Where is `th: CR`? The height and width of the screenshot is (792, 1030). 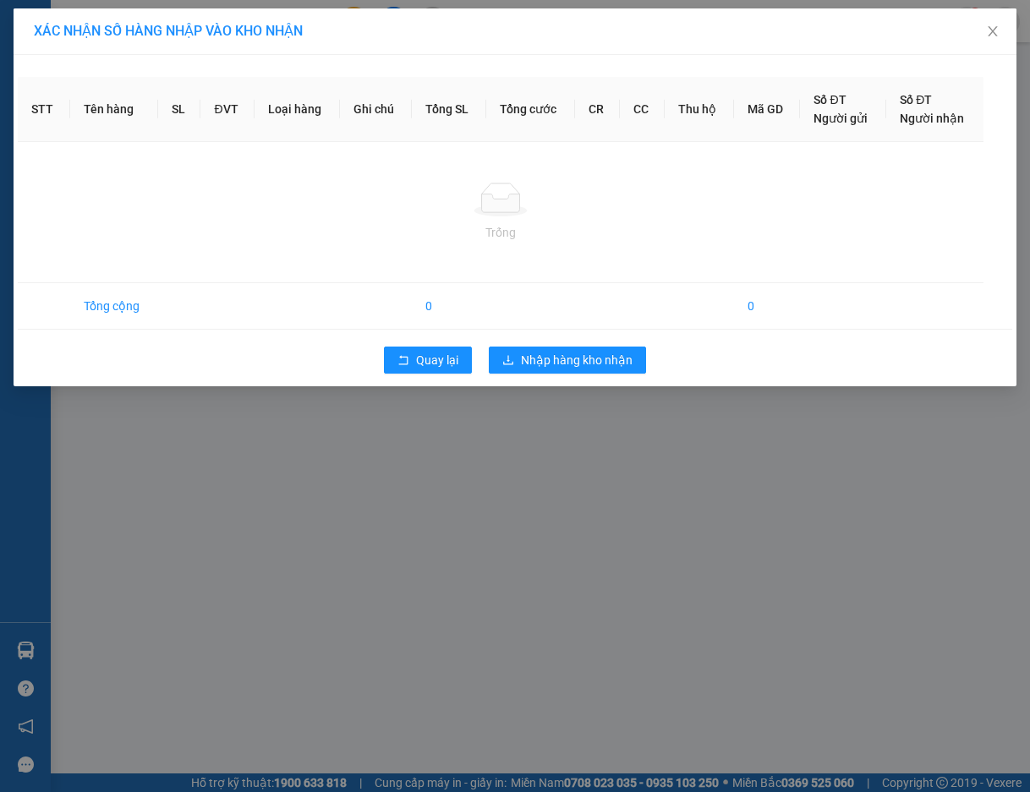 th: CR is located at coordinates (597, 109).